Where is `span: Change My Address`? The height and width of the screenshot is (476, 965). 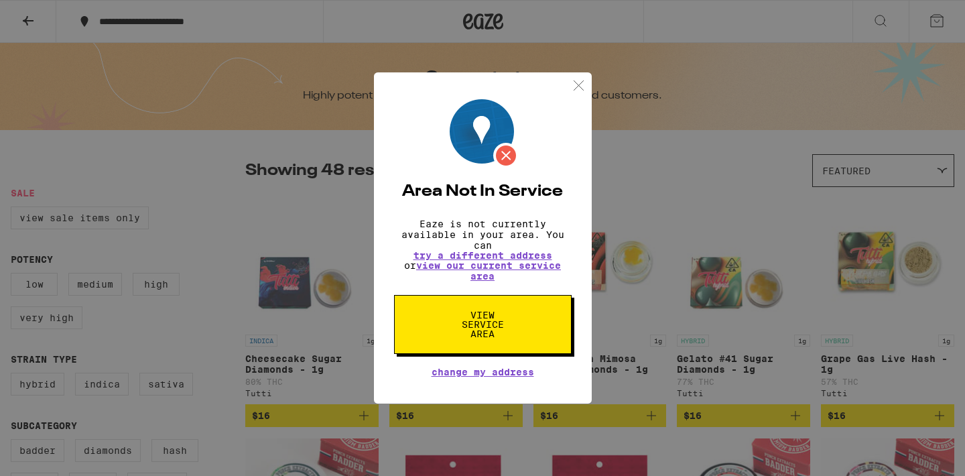
span: Change My Address is located at coordinates (483, 372).